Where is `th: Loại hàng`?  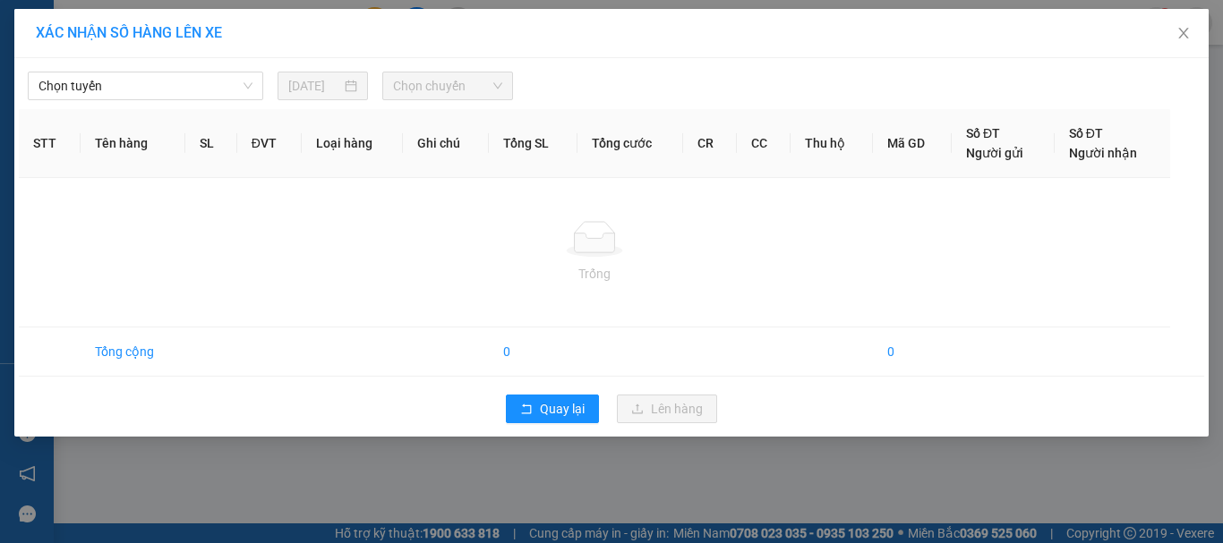 th: Loại hàng is located at coordinates (353, 143).